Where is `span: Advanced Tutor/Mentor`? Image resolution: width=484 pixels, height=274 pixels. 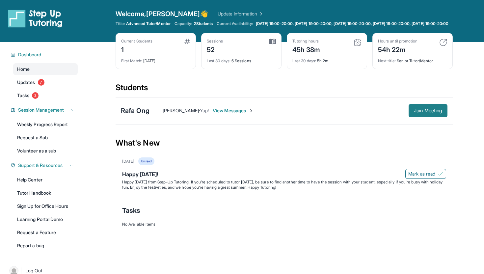
span: Advanced Tutor/Mentor is located at coordinates (148, 24).